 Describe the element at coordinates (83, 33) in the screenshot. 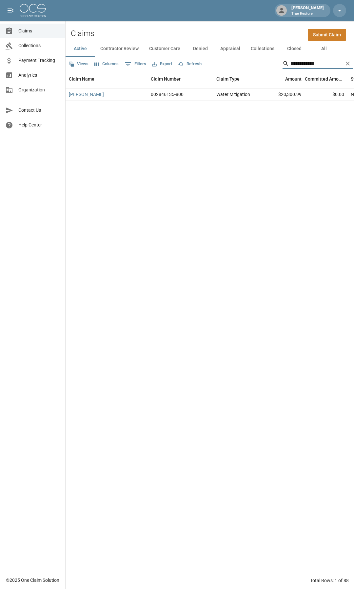

I see `h2: Claims` at that location.